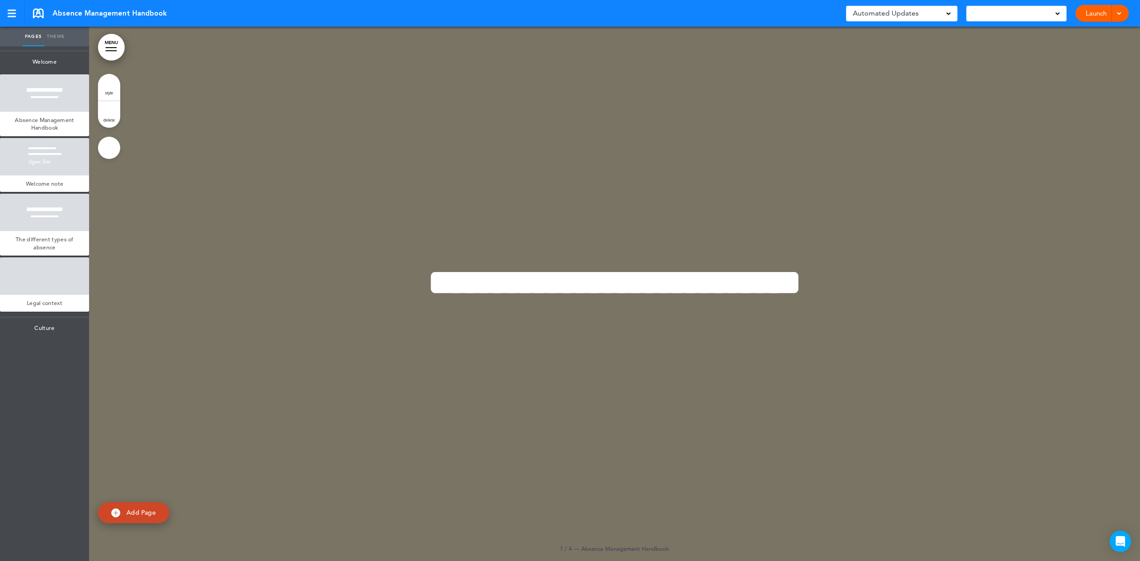  I want to click on span: Add Page, so click(141, 513).